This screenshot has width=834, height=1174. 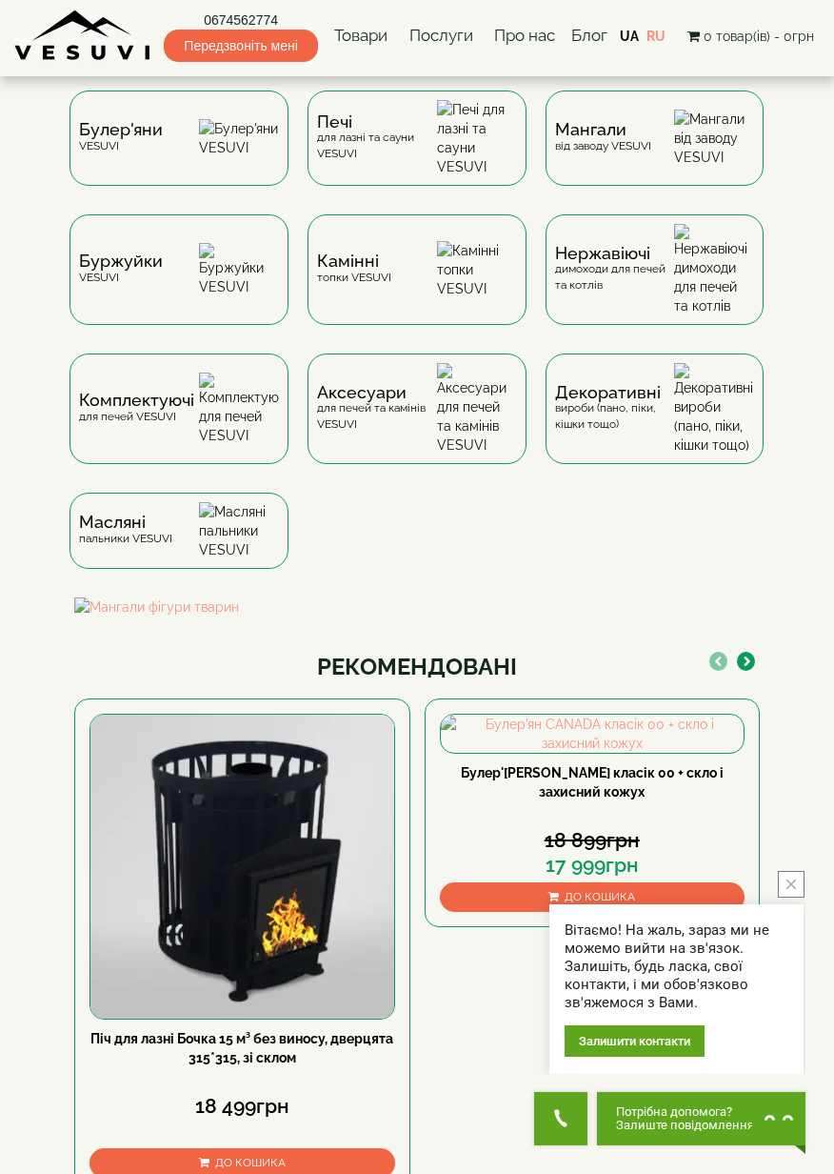 What do you see at coordinates (792, 884) in the screenshot?
I see `button: close button` at bounding box center [792, 884].